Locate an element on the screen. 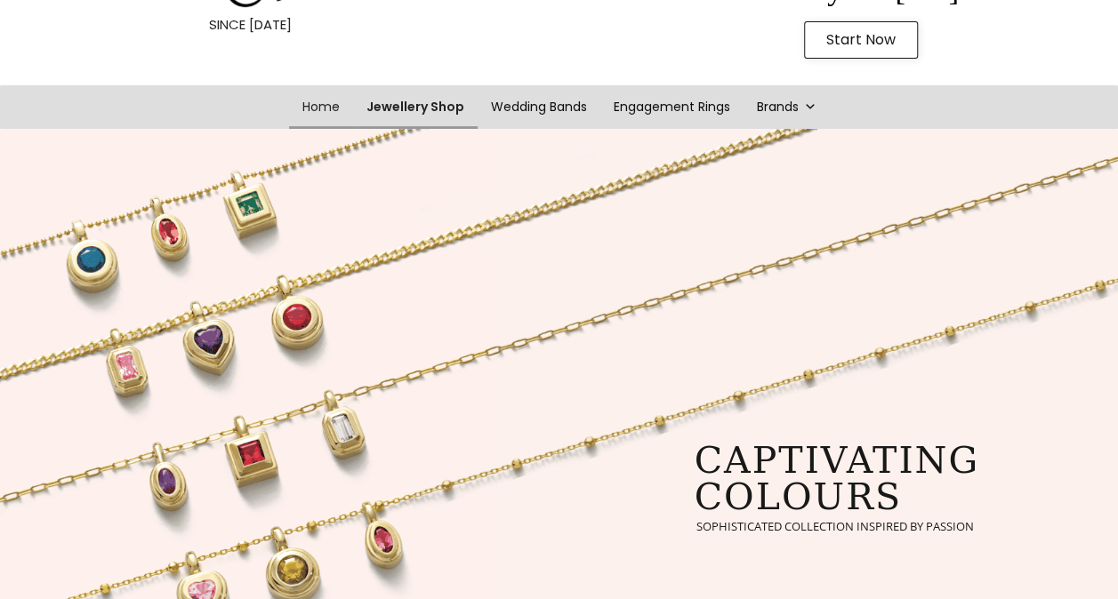  a: Jewellery Shop is located at coordinates (415, 107).